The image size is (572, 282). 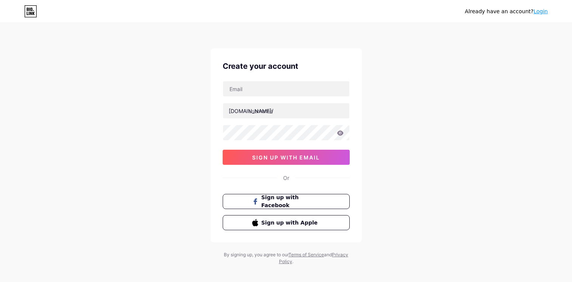 I want to click on button: sign up with email, so click(x=286, y=157).